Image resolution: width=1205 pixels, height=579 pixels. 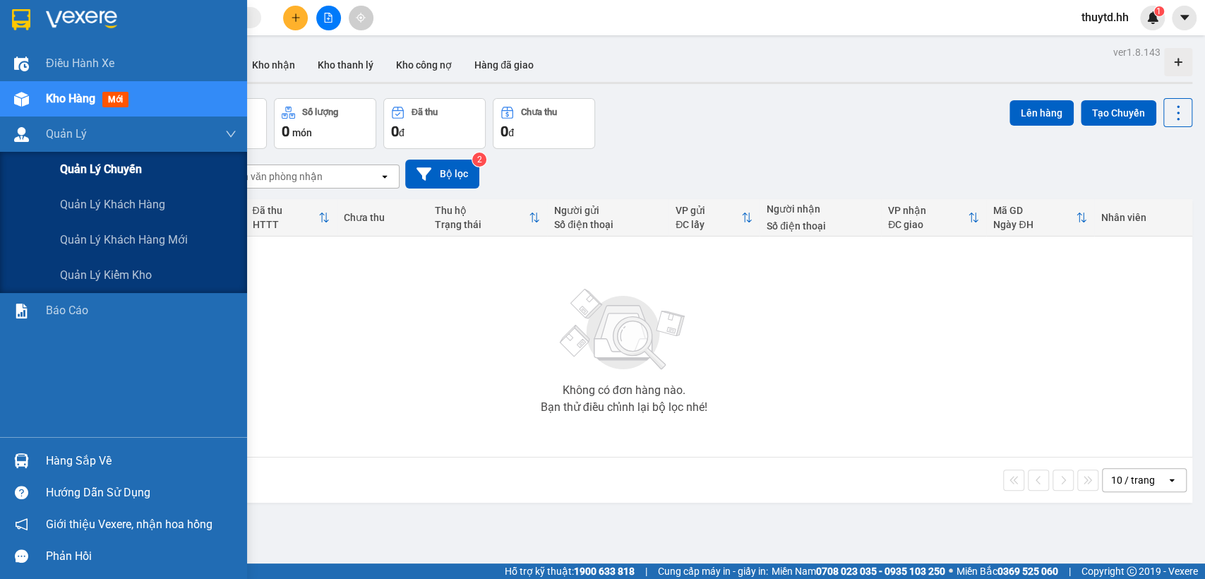 What do you see at coordinates (928, 225) in the screenshot?
I see `div: ĐC giao` at bounding box center [928, 225].